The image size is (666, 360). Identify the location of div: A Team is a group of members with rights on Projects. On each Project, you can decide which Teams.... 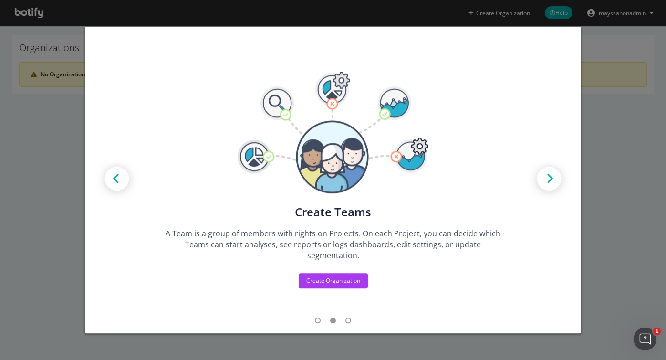
(333, 244).